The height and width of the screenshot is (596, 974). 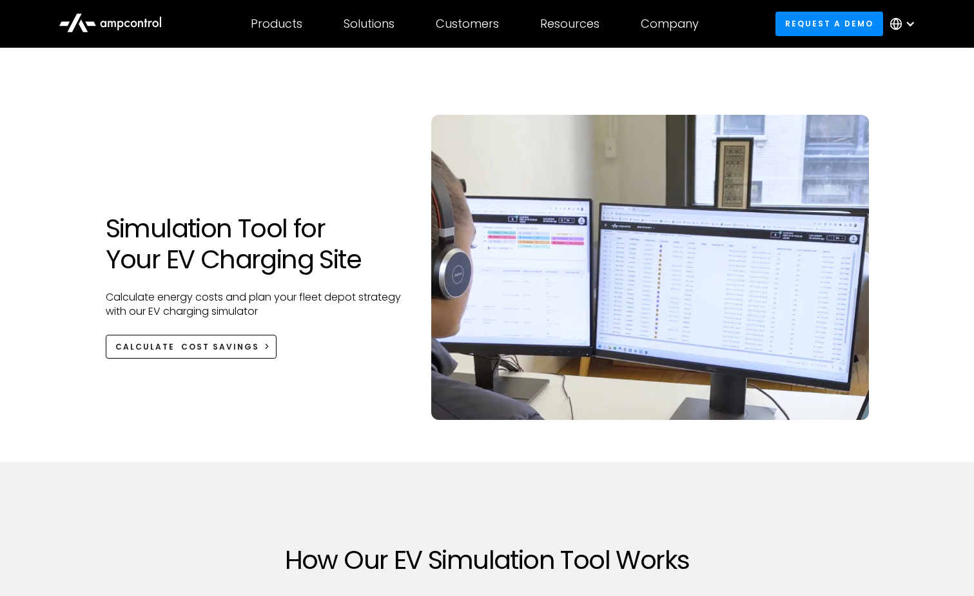 I want to click on a: Calculate Cost Savings, so click(x=191, y=346).